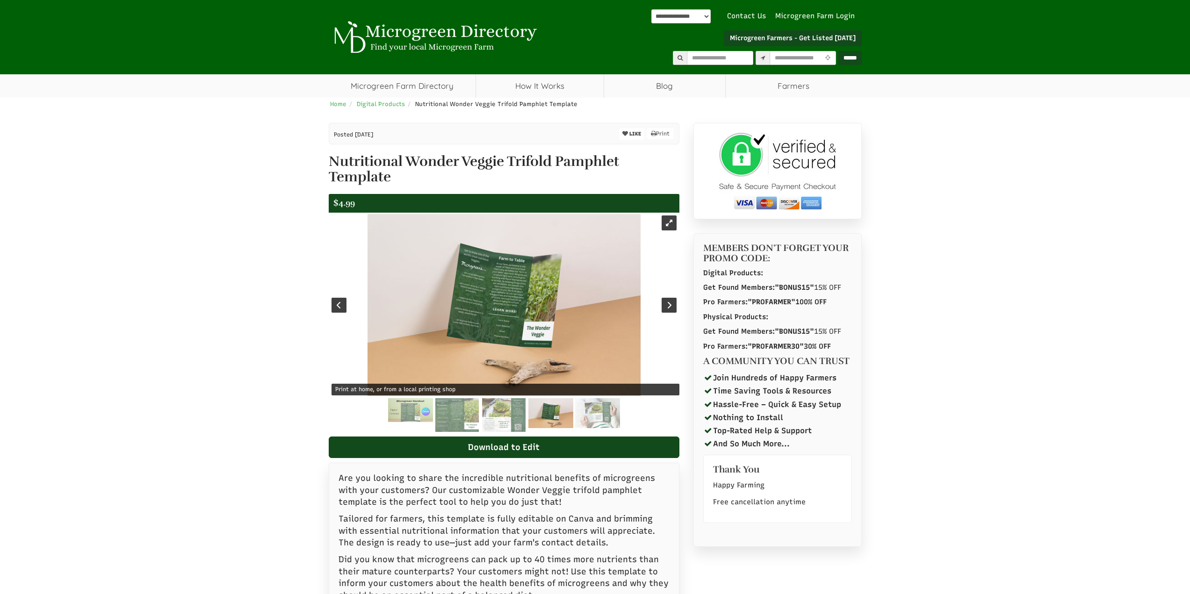 The image size is (1190, 594). Describe the element at coordinates (551, 413) in the screenshot. I see `img: 95986249113e3bb1417667a7eff71f75` at that location.